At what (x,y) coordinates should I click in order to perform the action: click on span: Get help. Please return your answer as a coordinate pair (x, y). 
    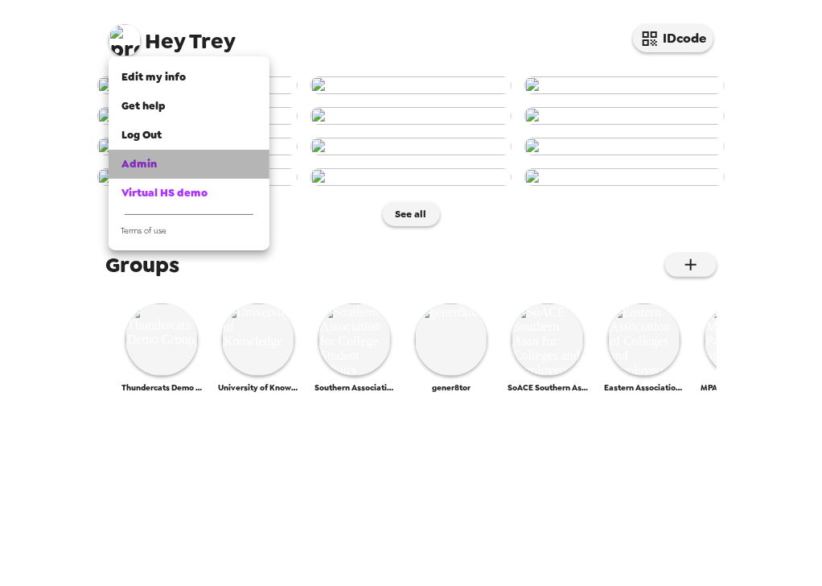
    Looking at the image, I should click on (143, 105).